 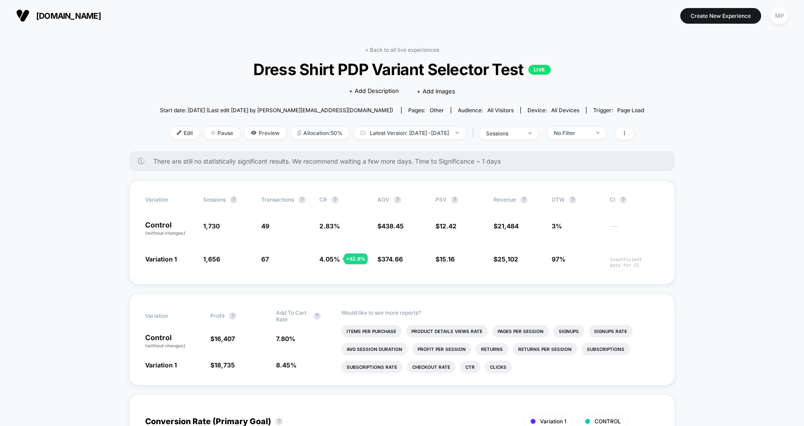 I want to click on li: Subscriptions Rate, so click(x=372, y=367).